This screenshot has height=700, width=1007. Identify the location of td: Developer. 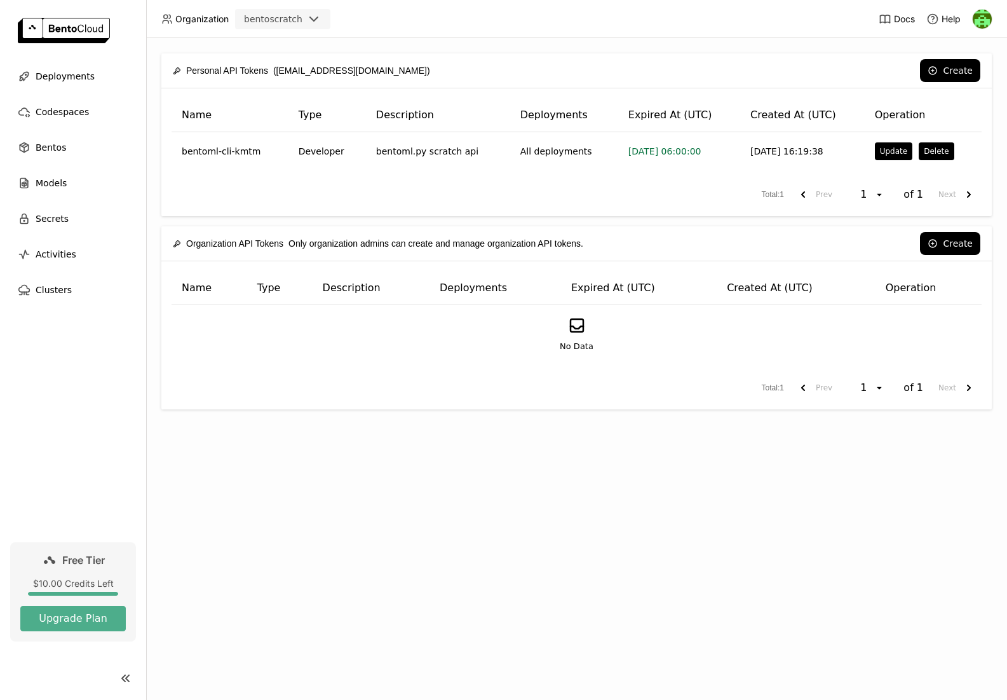
(327, 151).